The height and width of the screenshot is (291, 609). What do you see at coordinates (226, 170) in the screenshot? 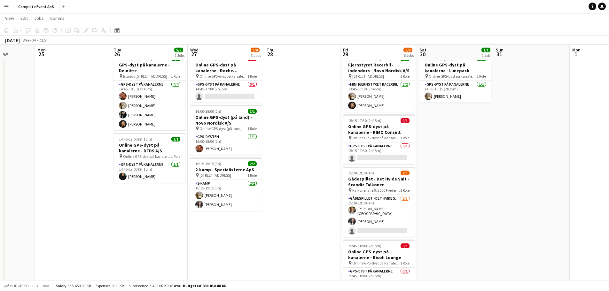
I see `h3: 2-kamp - Specialisterne ApS` at bounding box center [226, 170].